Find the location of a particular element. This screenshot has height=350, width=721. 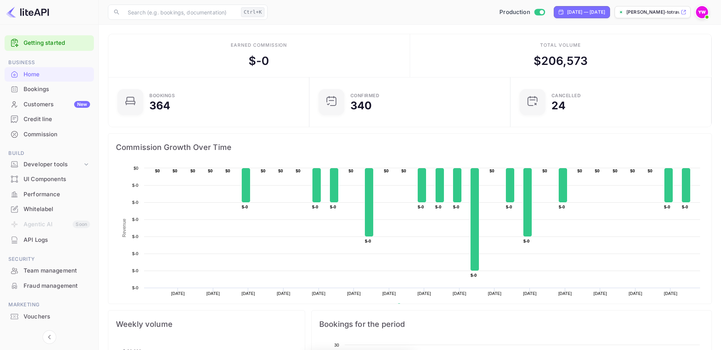

span: Marketing is located at coordinates (49, 305).